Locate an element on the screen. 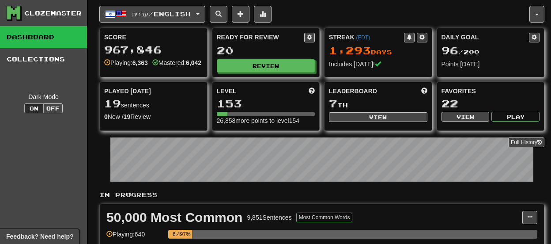  span: 7 is located at coordinates (333, 103).